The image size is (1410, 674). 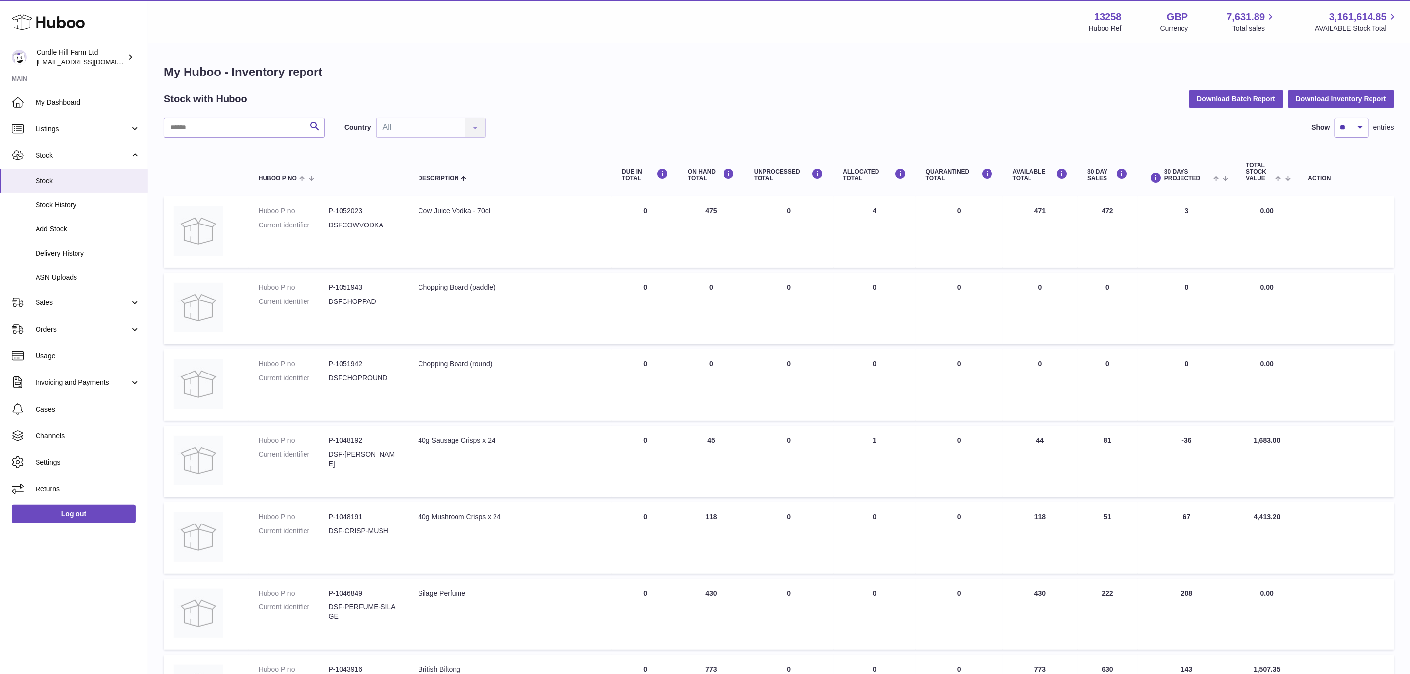 I want to click on div: 40g Sausage Crisps x 24, so click(x=510, y=440).